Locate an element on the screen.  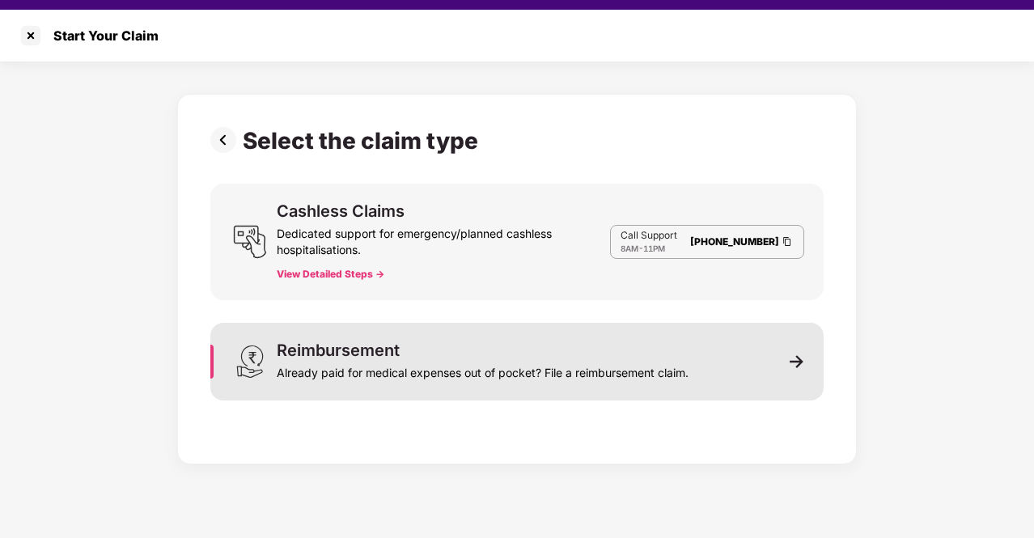
span: 8AM is located at coordinates (630, 248).